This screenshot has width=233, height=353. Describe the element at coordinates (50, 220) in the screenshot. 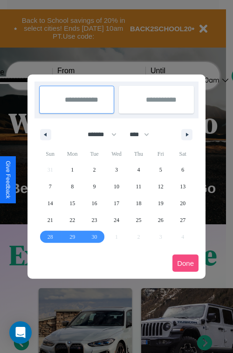

I see `button: 21` at that location.